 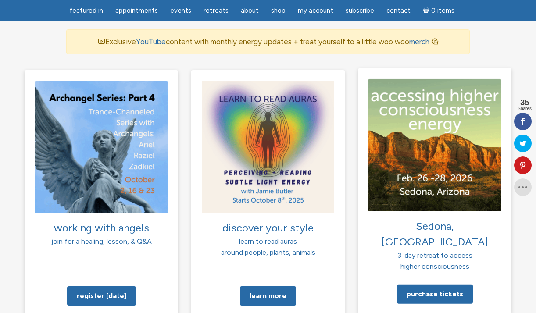 I want to click on span: My Account, so click(x=315, y=11).